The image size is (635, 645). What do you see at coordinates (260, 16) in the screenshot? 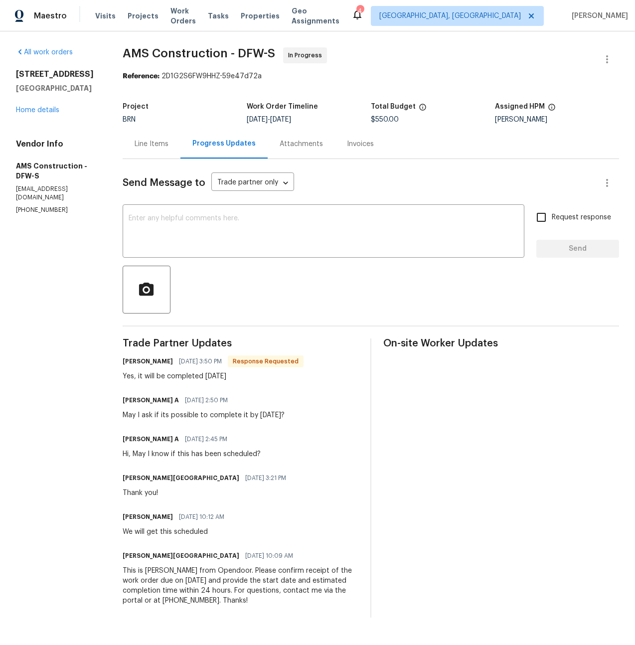
I see `span: Properties` at bounding box center [260, 16].